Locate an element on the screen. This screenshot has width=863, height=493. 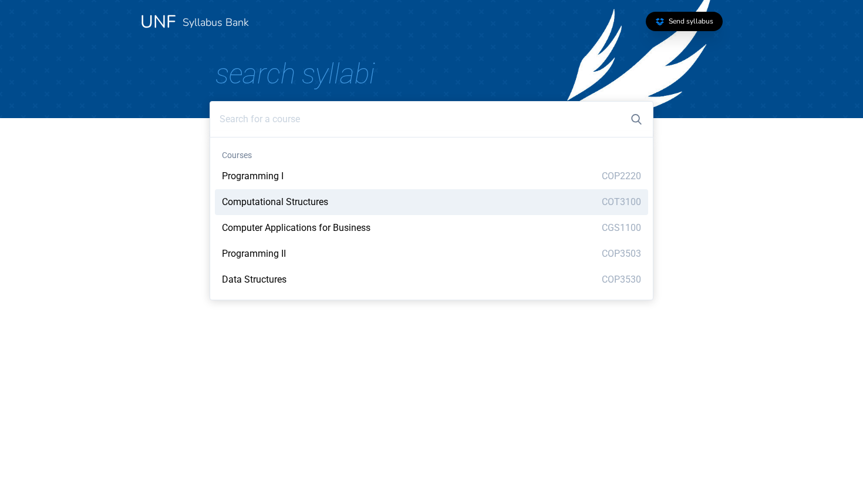
span: Computer Applications for Business is located at coordinates (296, 227).